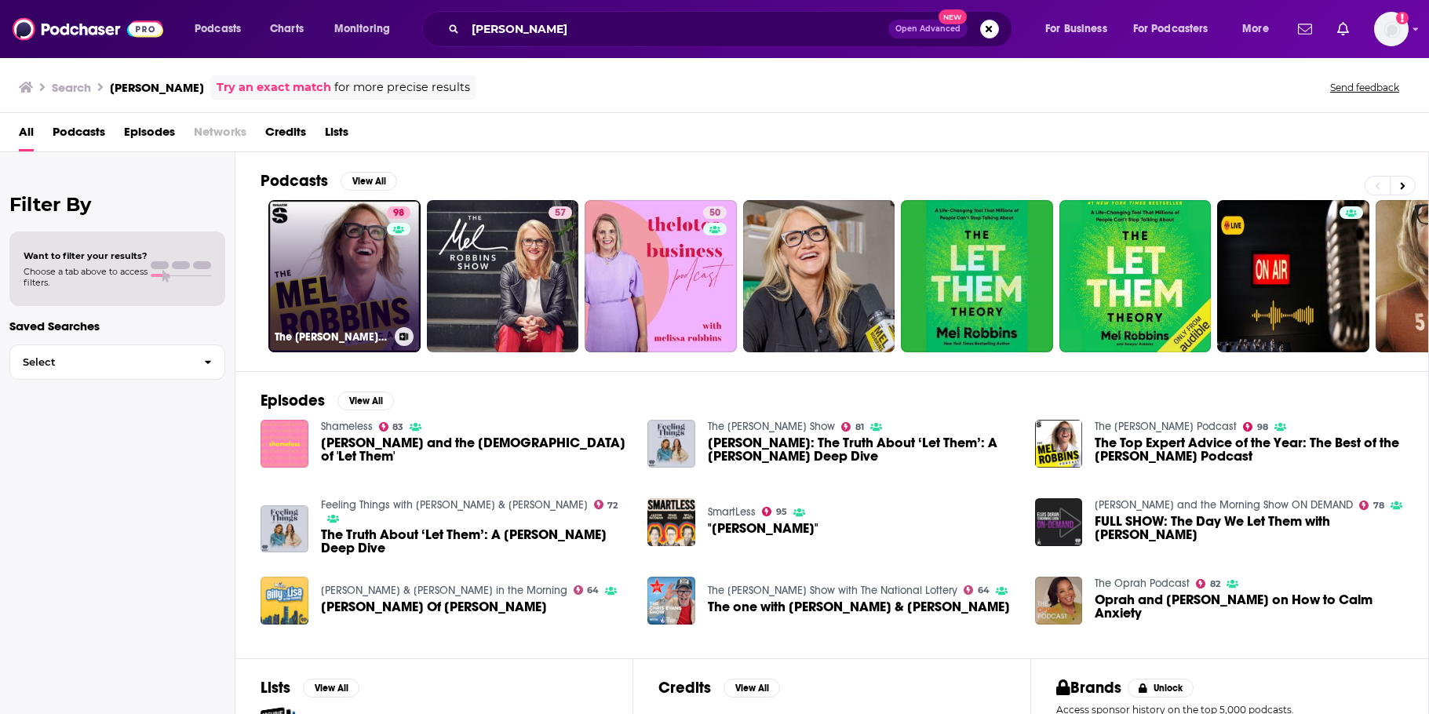 This screenshot has width=1429, height=714. What do you see at coordinates (117, 326) in the screenshot?
I see `p: Saved Searches` at bounding box center [117, 326].